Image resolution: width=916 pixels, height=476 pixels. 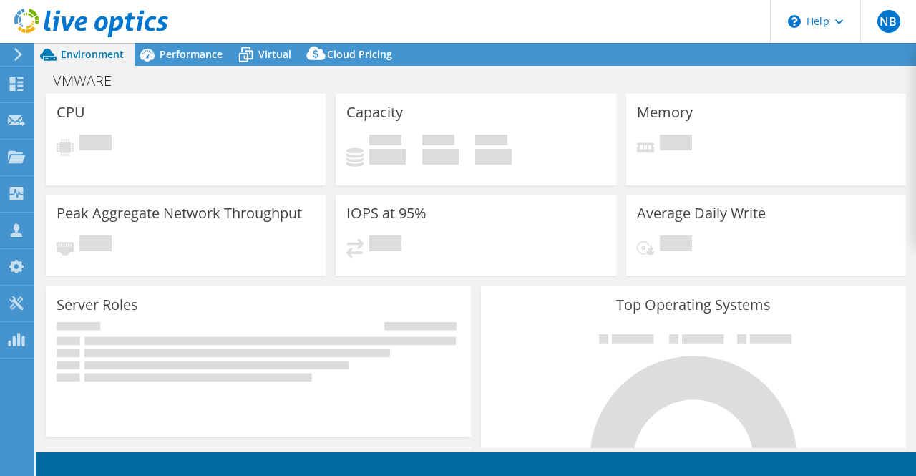 I want to click on span: Total, so click(x=491, y=142).